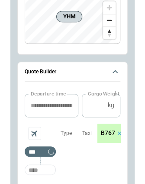  Describe the element at coordinates (73, 72) in the screenshot. I see `button: Quote Builder` at that location.